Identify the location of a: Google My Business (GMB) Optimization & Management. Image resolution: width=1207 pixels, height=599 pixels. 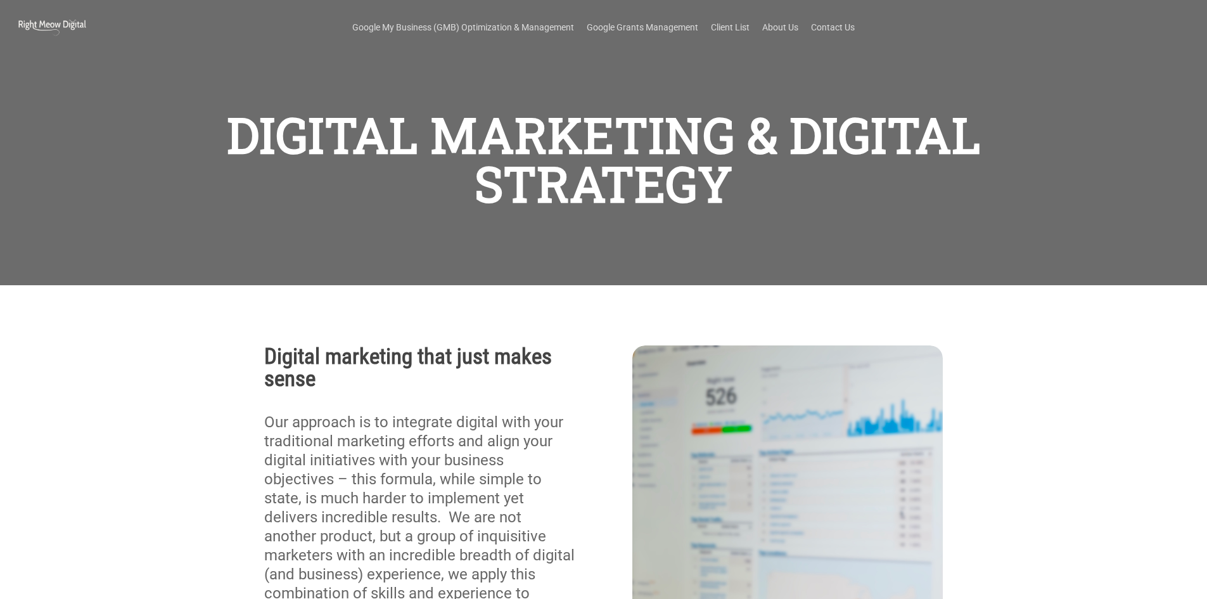
(463, 27).